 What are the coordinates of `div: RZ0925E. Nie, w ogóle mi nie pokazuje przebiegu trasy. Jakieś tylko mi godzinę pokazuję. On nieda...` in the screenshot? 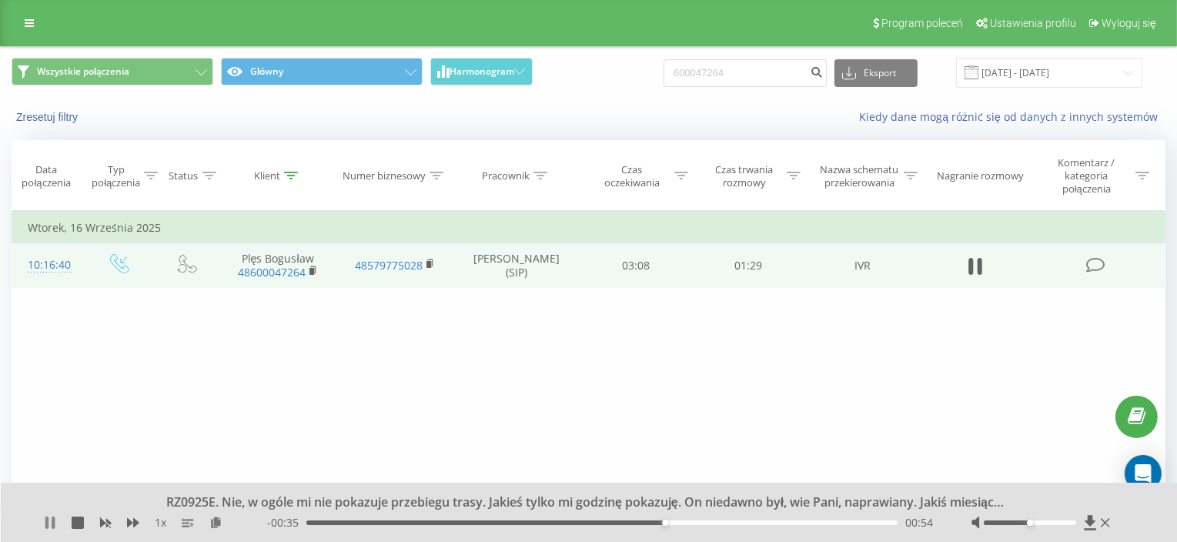 It's located at (579, 503).